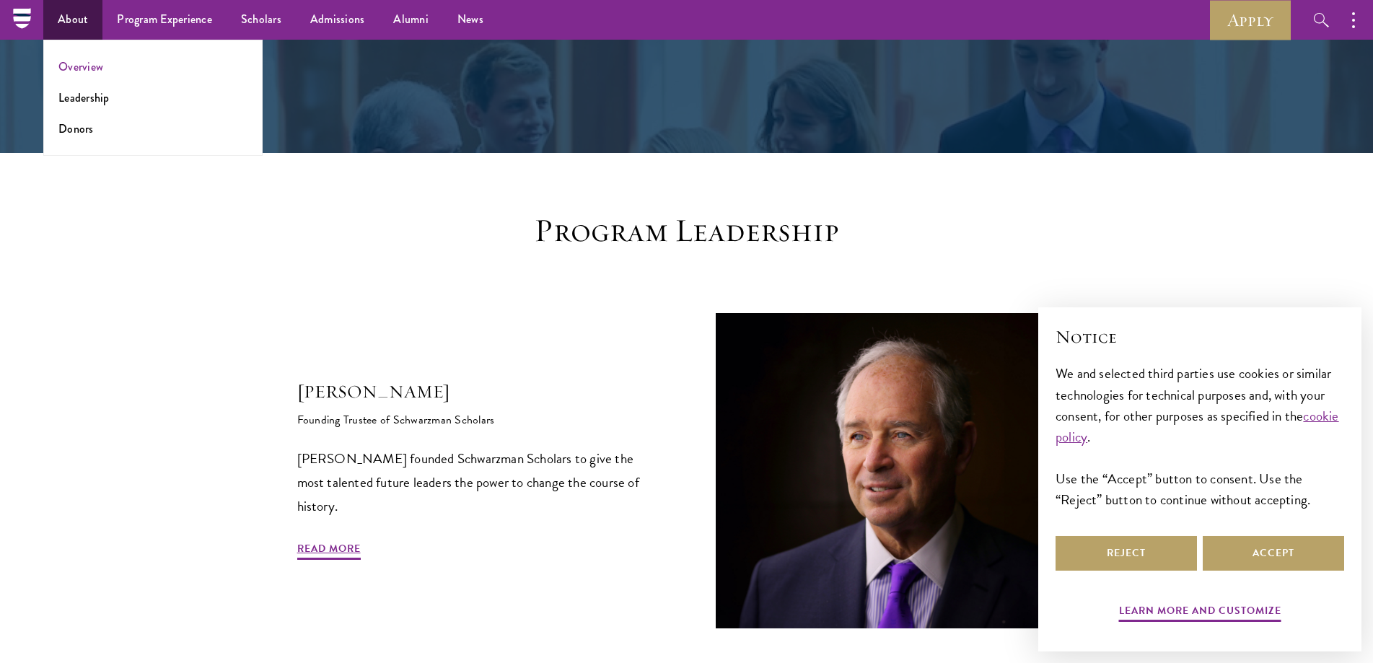 Image resolution: width=1373 pixels, height=663 pixels. What do you see at coordinates (76, 128) in the screenshot?
I see `a: Donors` at bounding box center [76, 128].